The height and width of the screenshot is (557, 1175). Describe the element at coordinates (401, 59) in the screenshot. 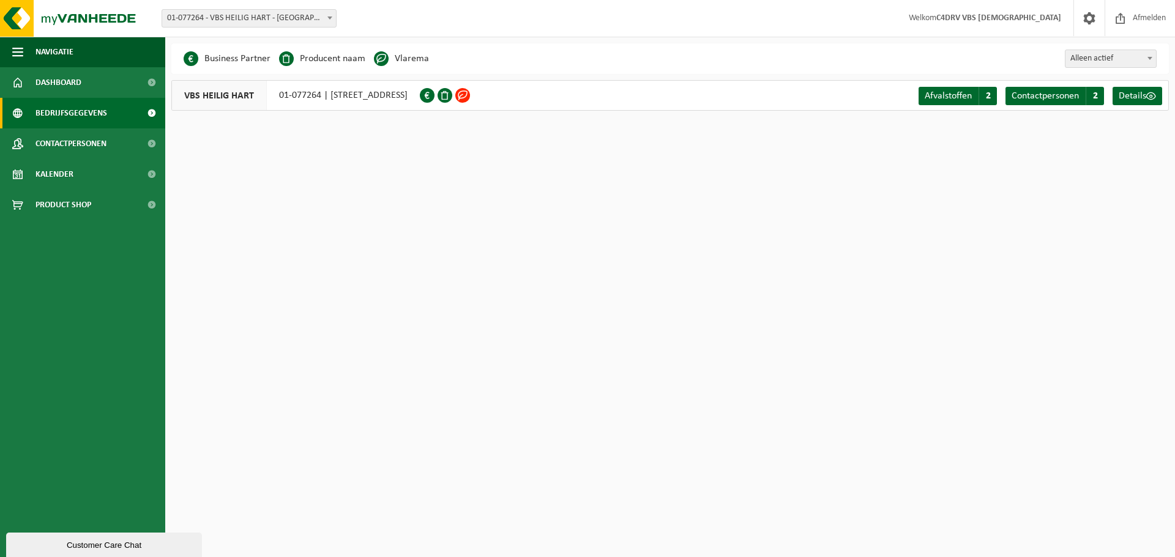

I see `li: Vlarema` at that location.